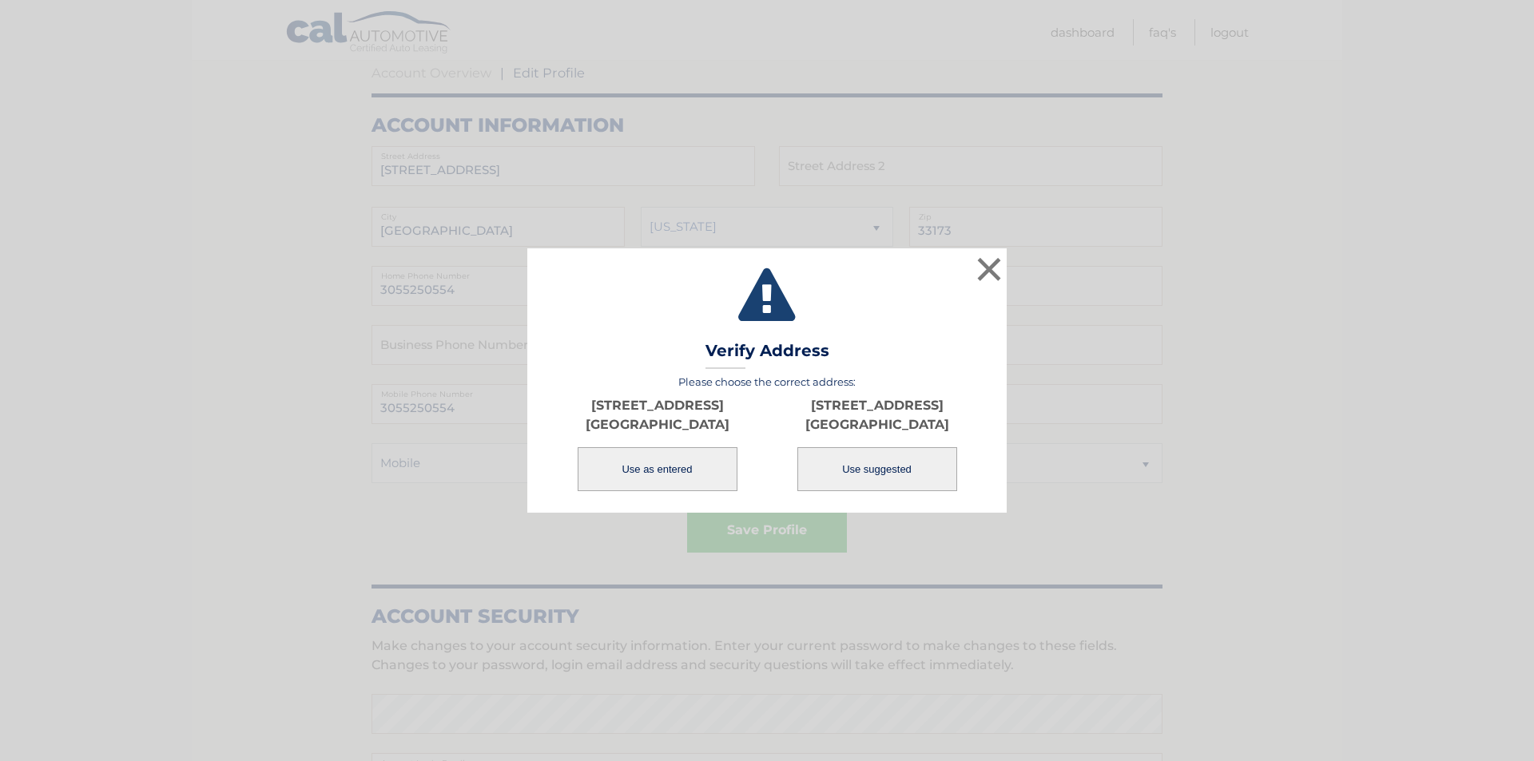 The image size is (1534, 761). Describe the element at coordinates (877, 469) in the screenshot. I see `button: Use suggested` at that location.